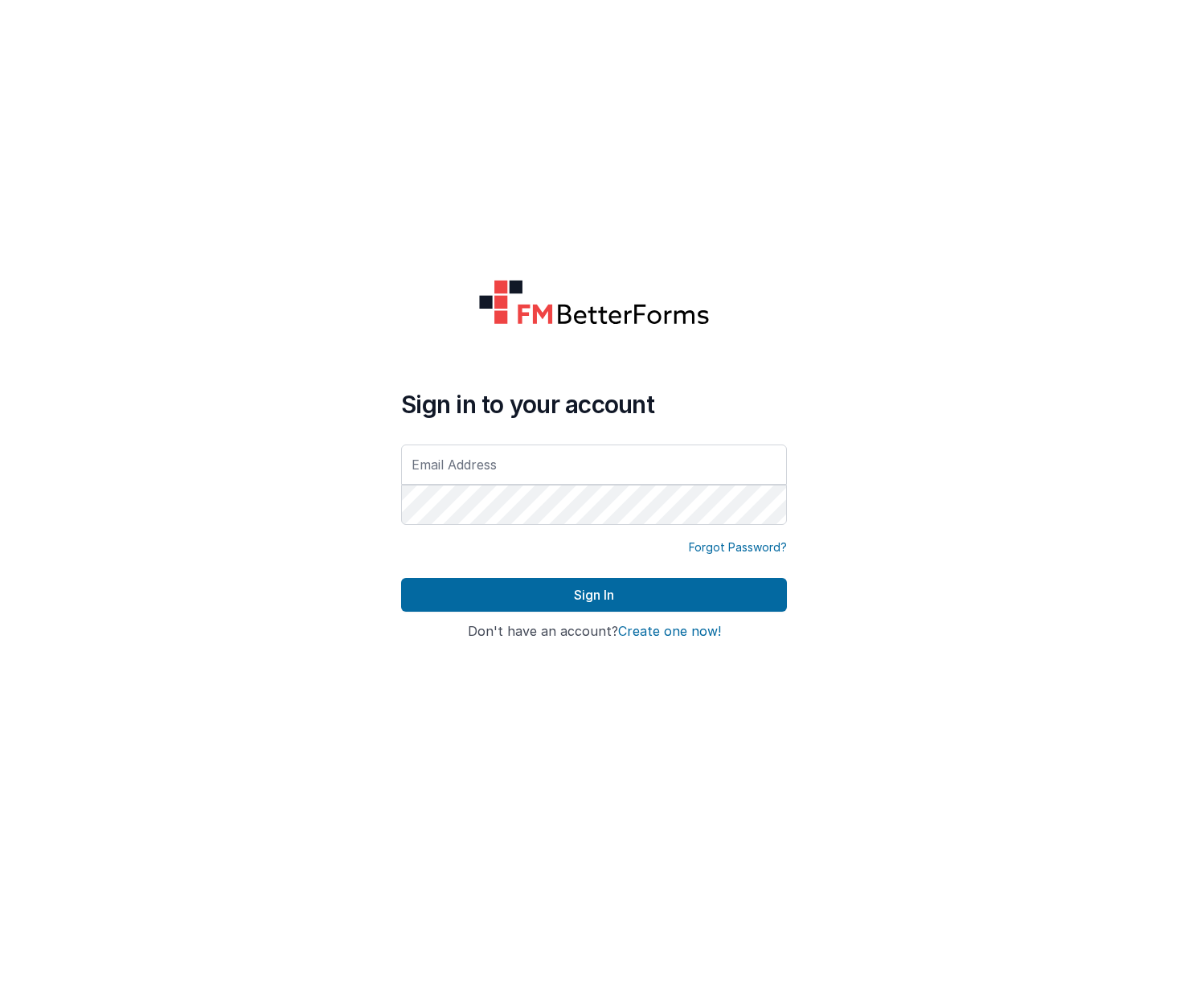  I want to click on button: Create one now!, so click(670, 632).